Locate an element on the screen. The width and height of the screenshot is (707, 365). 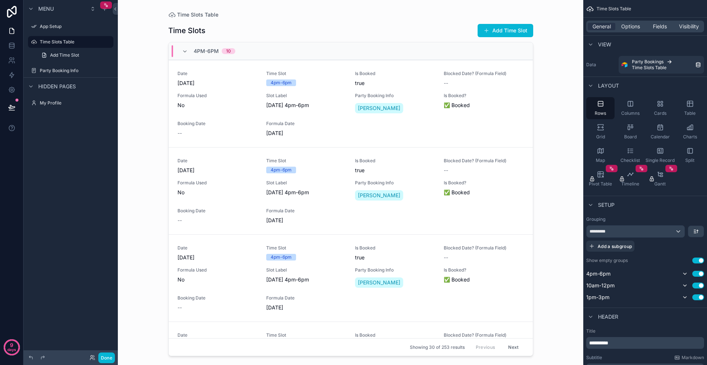
span: Showing 30 of 253 results is located at coordinates (437, 348).